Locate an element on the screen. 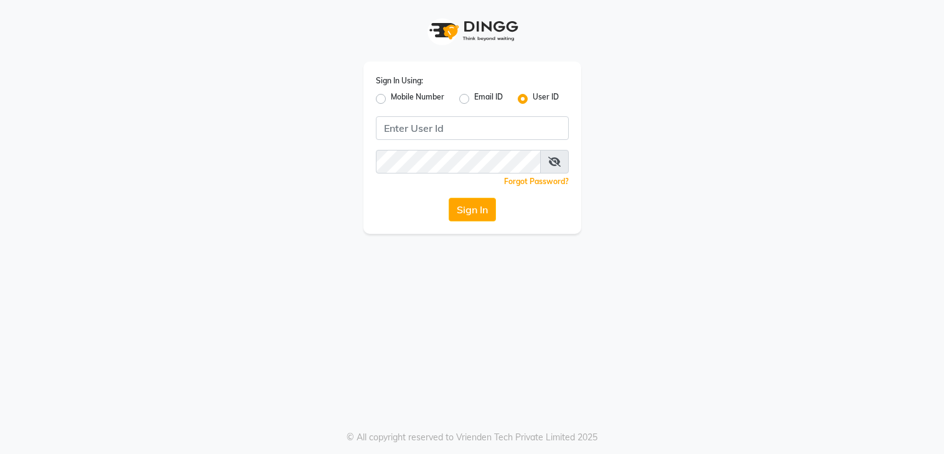 The width and height of the screenshot is (944, 454). a: Forgot Password? is located at coordinates (537, 181).